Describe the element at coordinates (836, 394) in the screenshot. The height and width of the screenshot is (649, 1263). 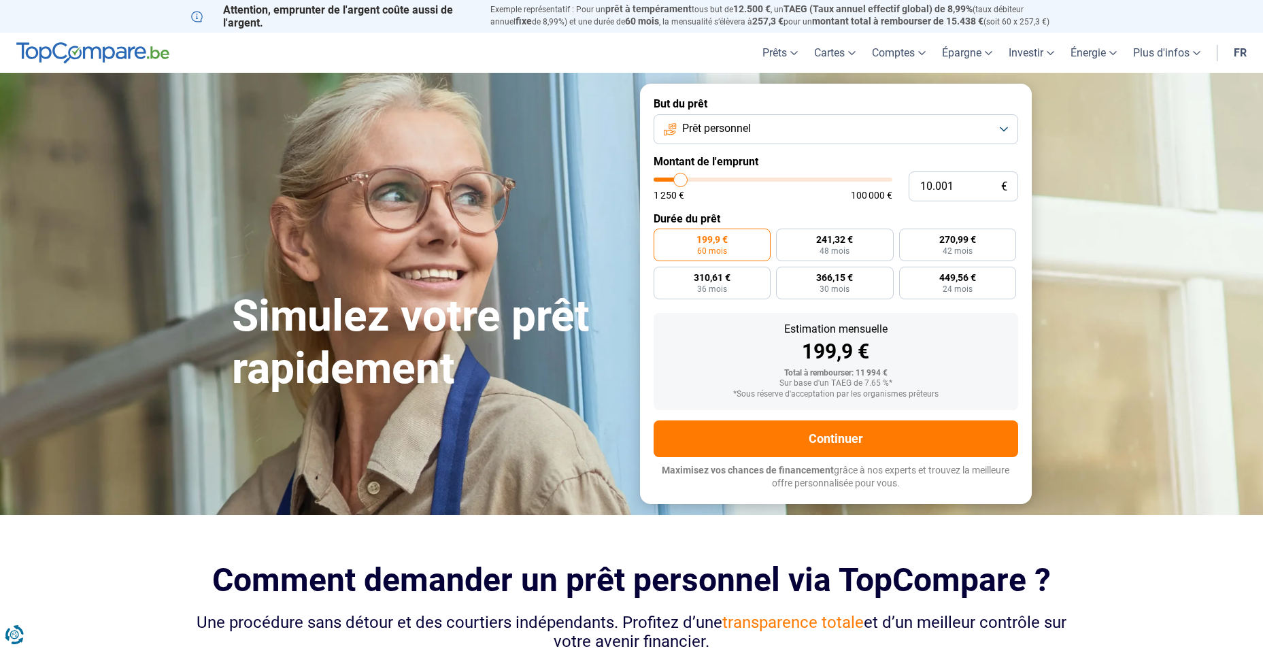
I see `div: *Sous réserve d'acceptation par les organismes prêteurs` at that location.